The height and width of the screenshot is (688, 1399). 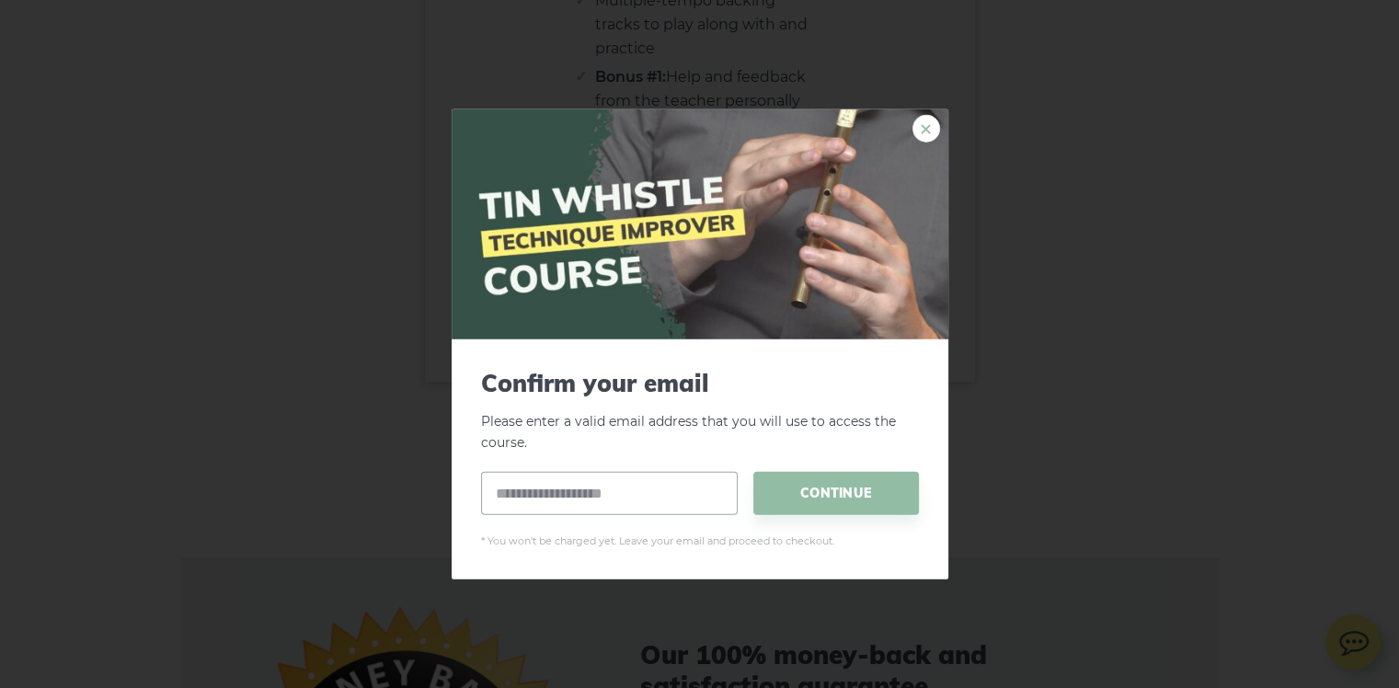 What do you see at coordinates (700, 541) in the screenshot?
I see `span: * You won't be charged yet. Leave your email and proceed to checkout.` at bounding box center [700, 541].